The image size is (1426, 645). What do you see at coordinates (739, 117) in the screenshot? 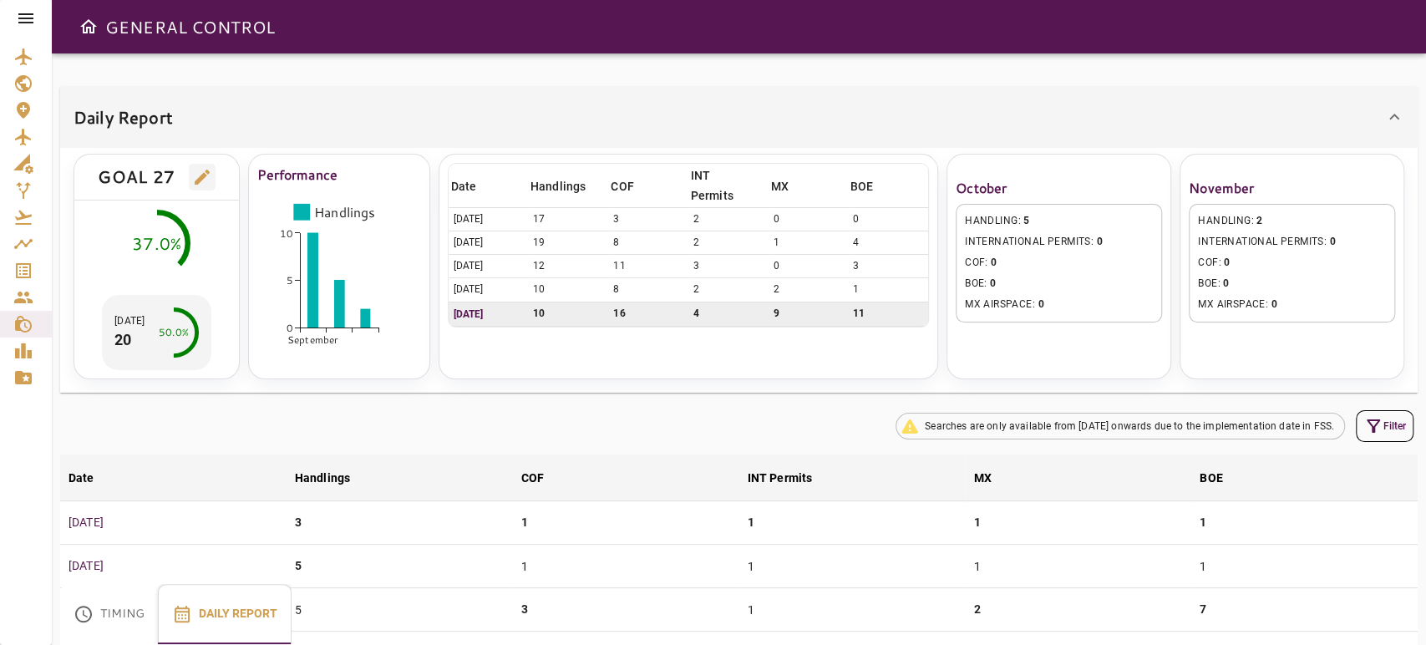
I see `div: Daily Report` at bounding box center [739, 117].